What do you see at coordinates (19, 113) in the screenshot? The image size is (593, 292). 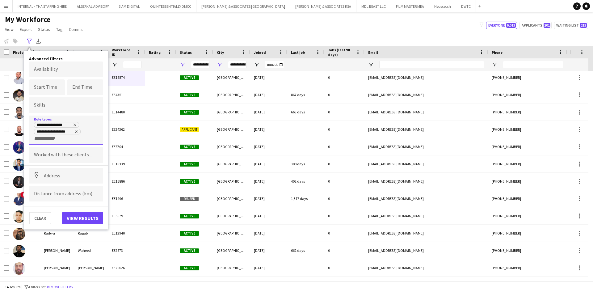 I see `img: Amro Alkhawad` at bounding box center [19, 113].